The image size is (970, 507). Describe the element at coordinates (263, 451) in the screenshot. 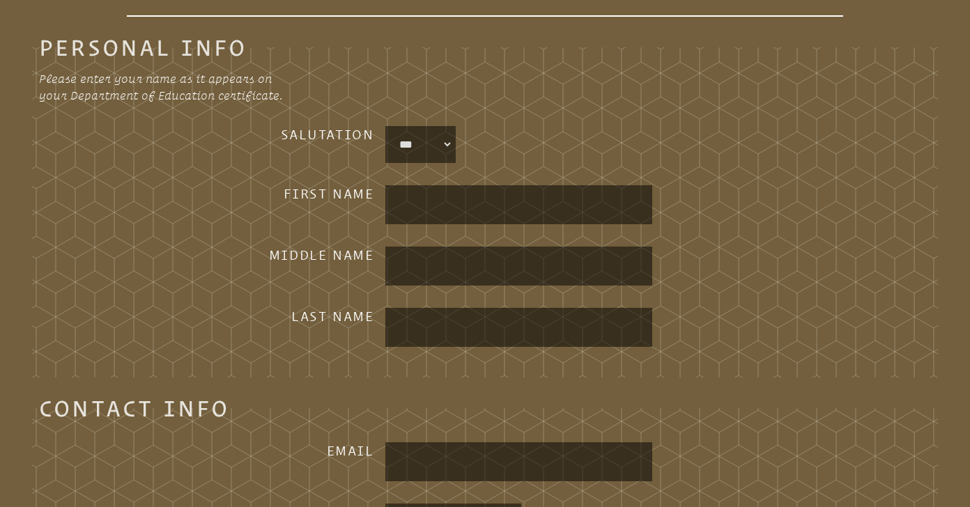

I see `h3: Email` at that location.